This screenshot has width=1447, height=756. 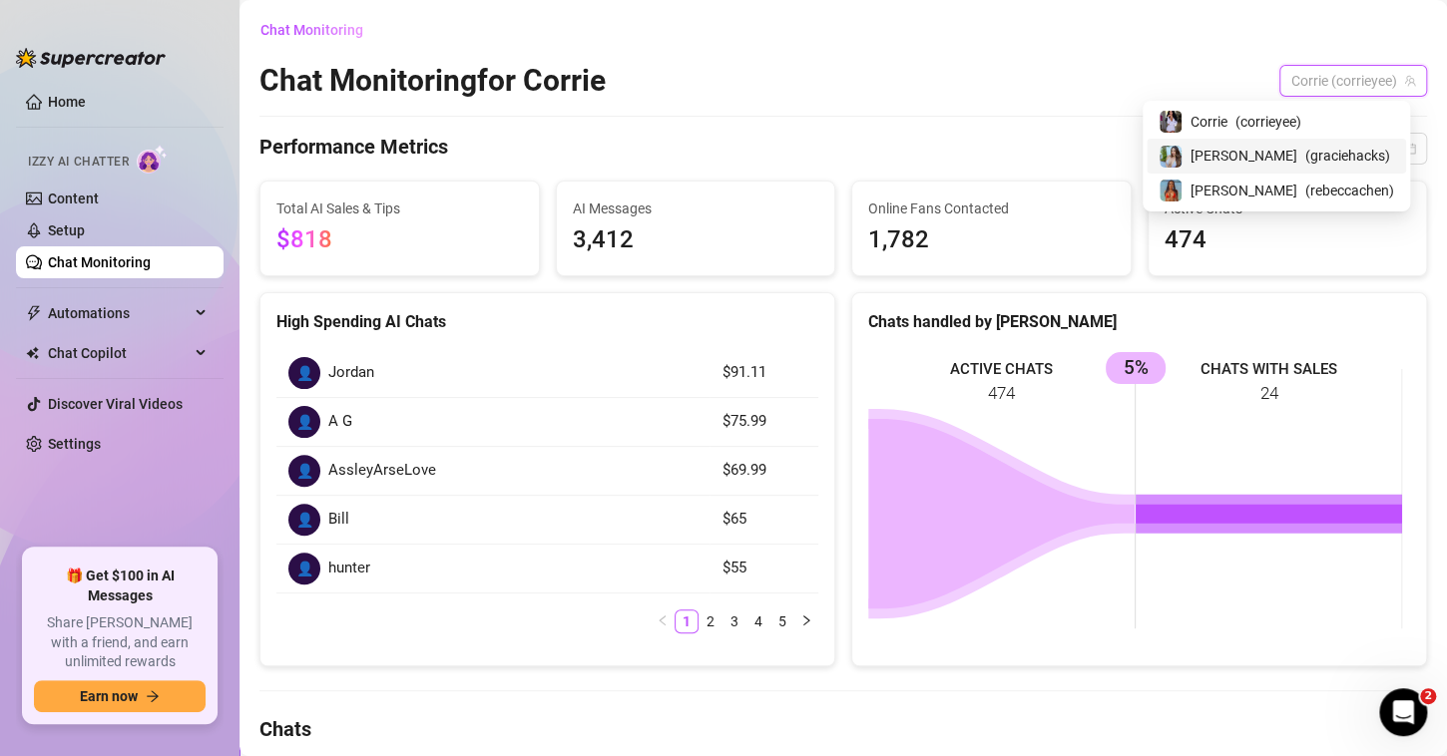 What do you see at coordinates (34, 313) in the screenshot?
I see `span: thunderbolt` at bounding box center [34, 313].